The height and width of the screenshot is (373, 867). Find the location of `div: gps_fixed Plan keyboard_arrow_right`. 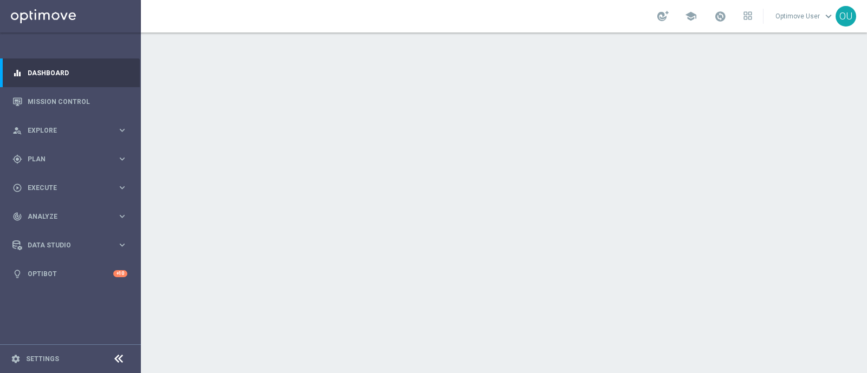

div: gps_fixed Plan keyboard_arrow_right is located at coordinates (70, 159).